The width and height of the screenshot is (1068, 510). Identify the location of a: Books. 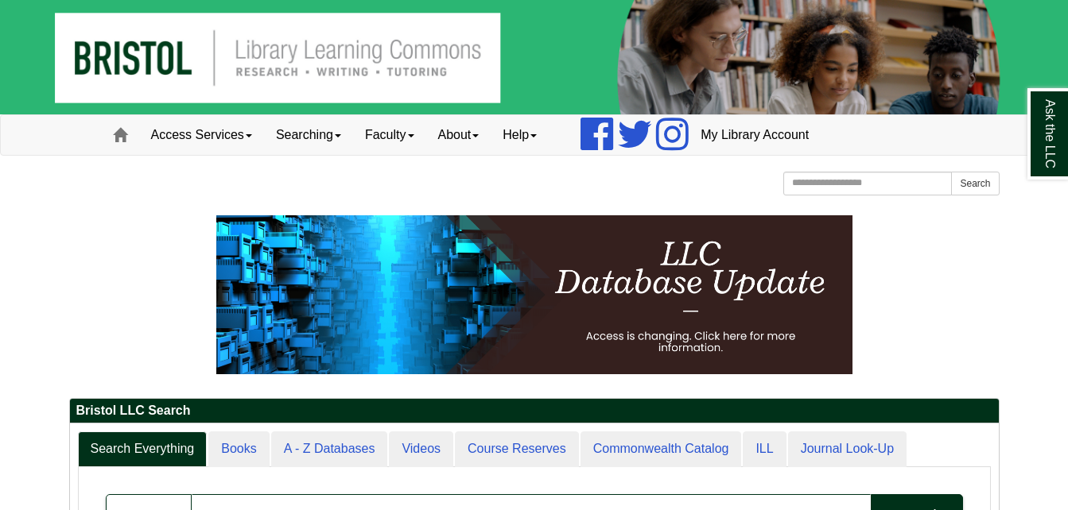
(238, 449).